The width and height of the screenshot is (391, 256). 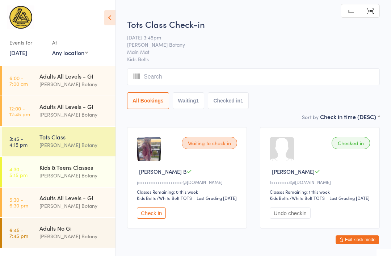 I want to click on time: 3:45 - 4:15 pm, so click(x=18, y=142).